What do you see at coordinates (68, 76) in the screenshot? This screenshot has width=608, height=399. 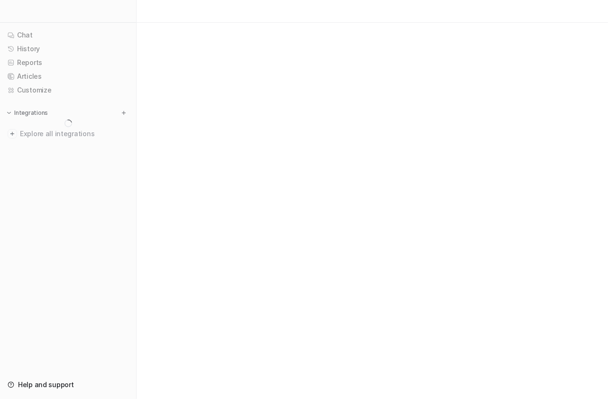 I see `a: Articles` at bounding box center [68, 76].